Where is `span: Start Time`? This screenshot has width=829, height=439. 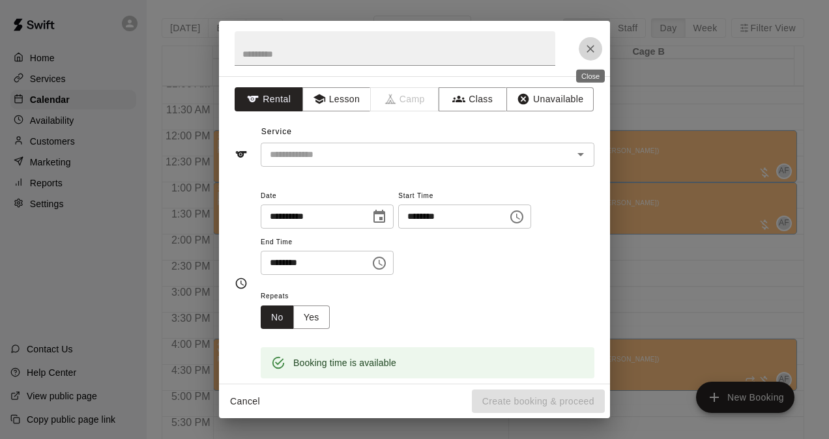
span: Start Time is located at coordinates (465, 196).